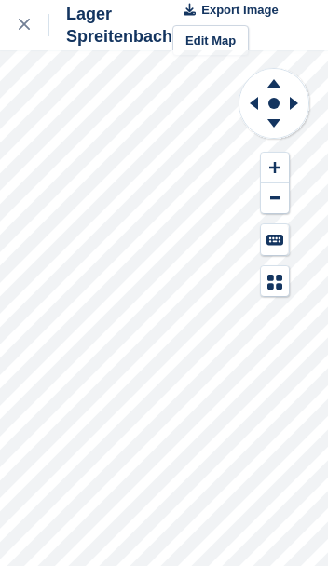  Describe the element at coordinates (275, 168) in the screenshot. I see `button: Zoom In` at that location.